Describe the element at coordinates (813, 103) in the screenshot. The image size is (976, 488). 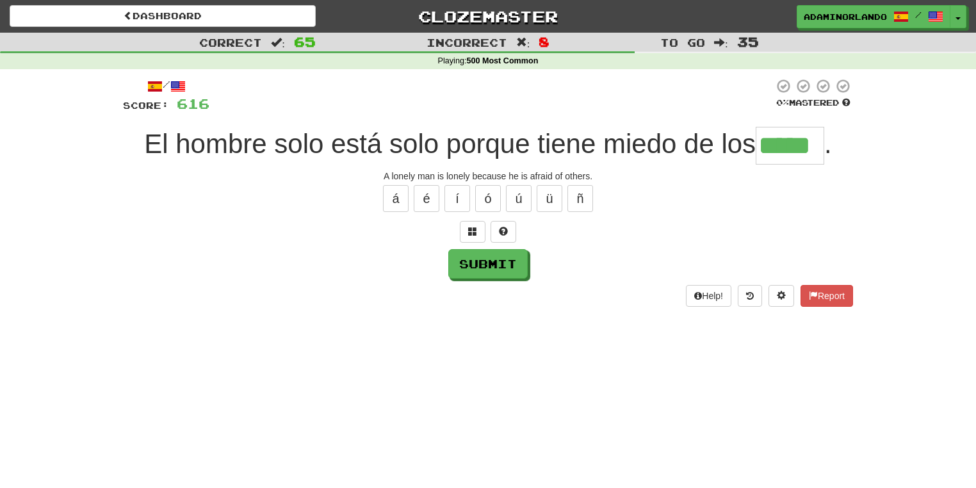
I see `div: Mastered` at that location.